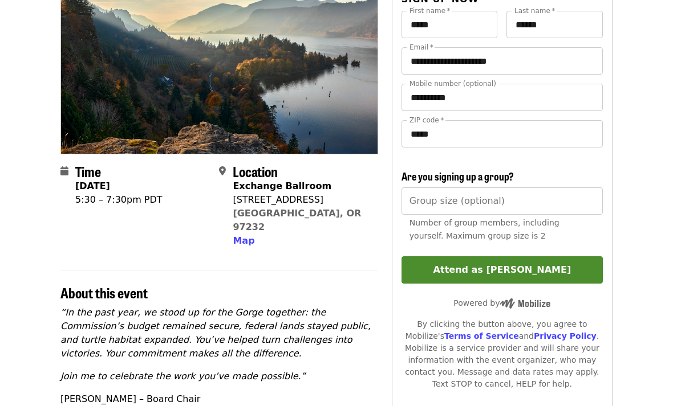 The width and height of the screenshot is (673, 406). I want to click on span: Time, so click(88, 171).